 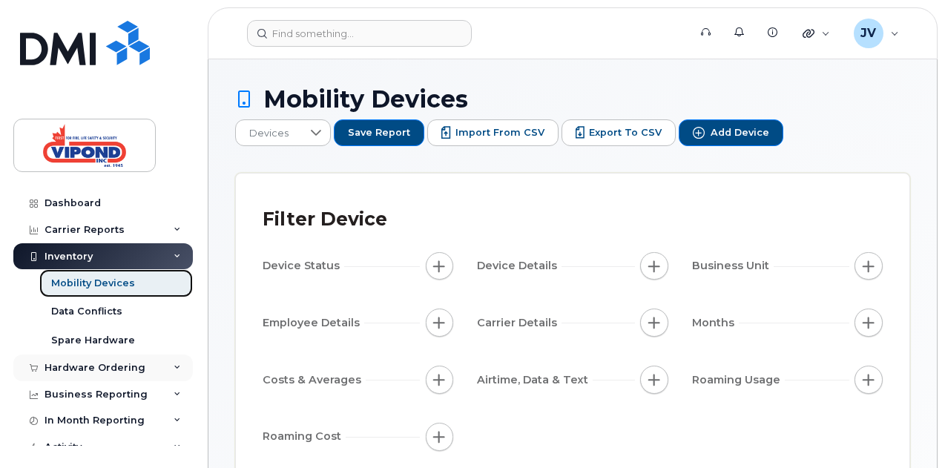 I want to click on a: Add Device, so click(x=731, y=133).